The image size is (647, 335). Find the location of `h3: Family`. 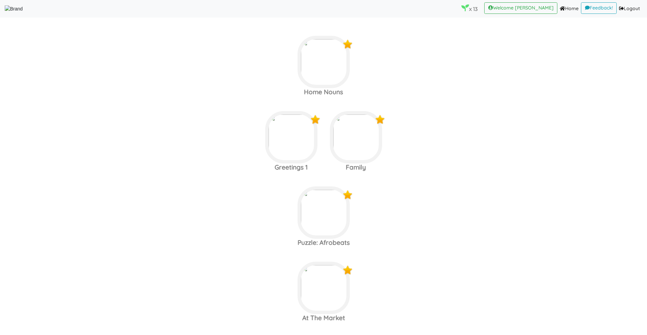

h3: Family is located at coordinates (356, 167).